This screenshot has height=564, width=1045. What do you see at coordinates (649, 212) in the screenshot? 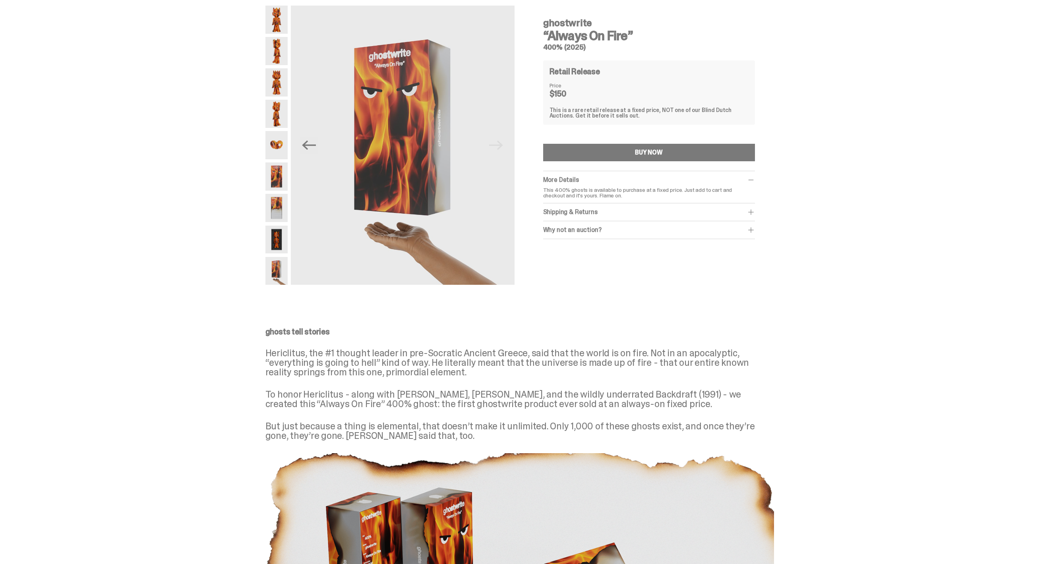
I see `div: Shipping & Returns` at bounding box center [649, 212].